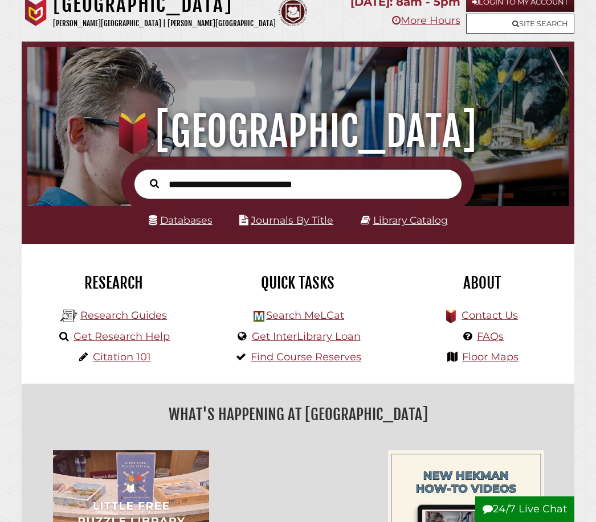  What do you see at coordinates (154, 184) in the screenshot?
I see `i: Search` at bounding box center [154, 184].